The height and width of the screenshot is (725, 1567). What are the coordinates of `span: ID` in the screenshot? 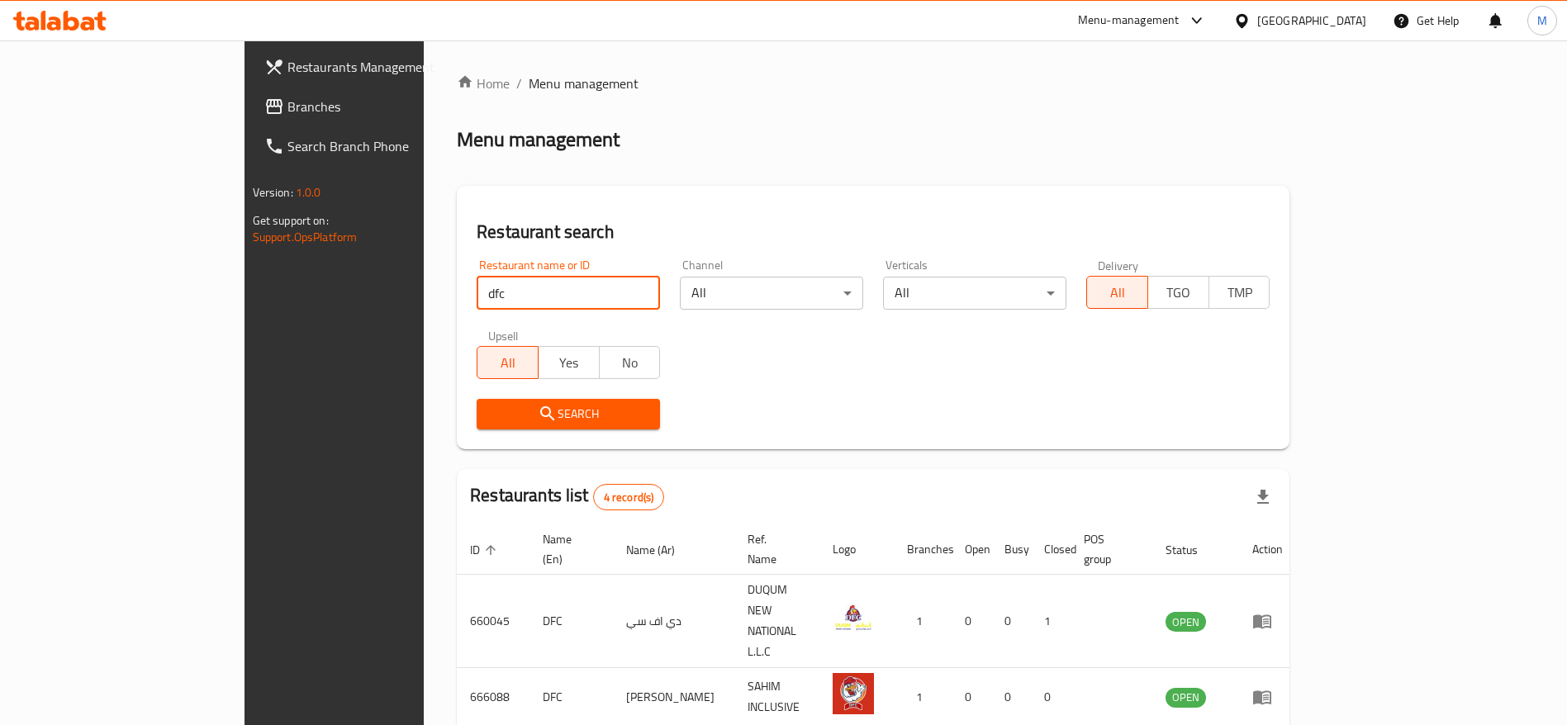 It's located at (486, 550).